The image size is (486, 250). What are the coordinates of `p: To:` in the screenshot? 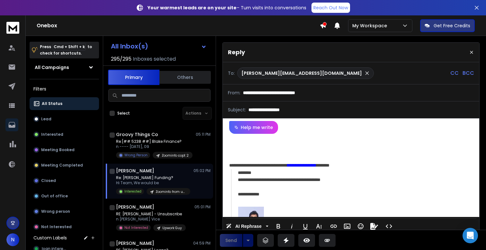 It's located at (231, 73).